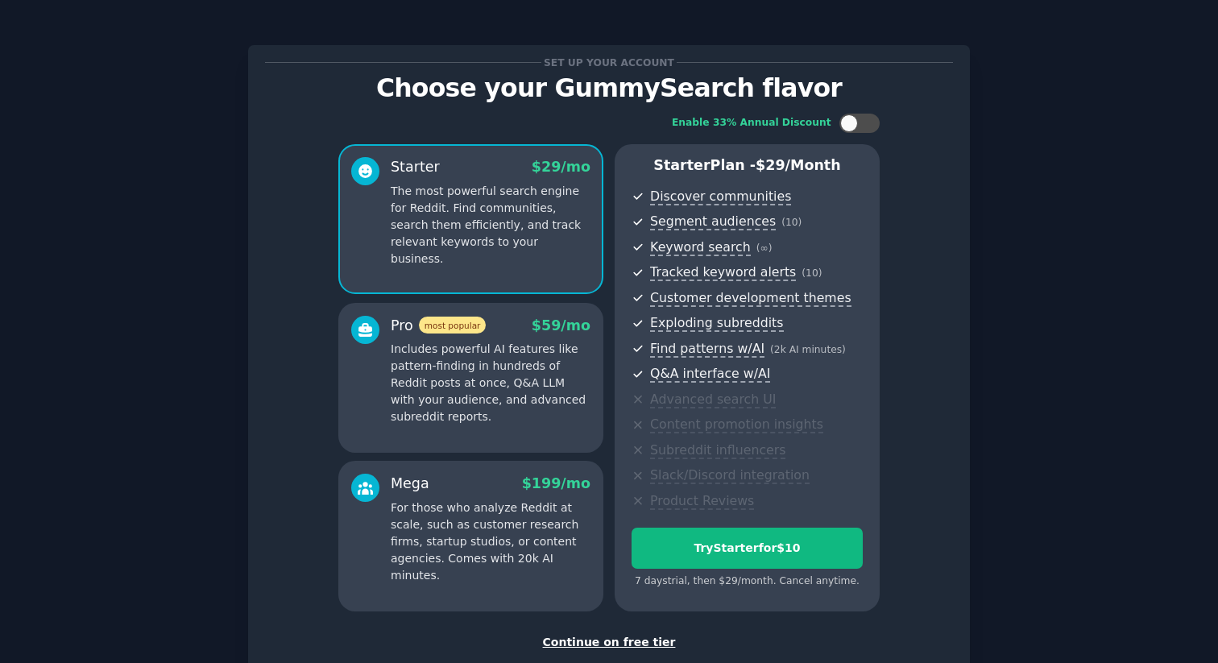  Describe the element at coordinates (751, 298) in the screenshot. I see `span: Customer development themes` at that location.